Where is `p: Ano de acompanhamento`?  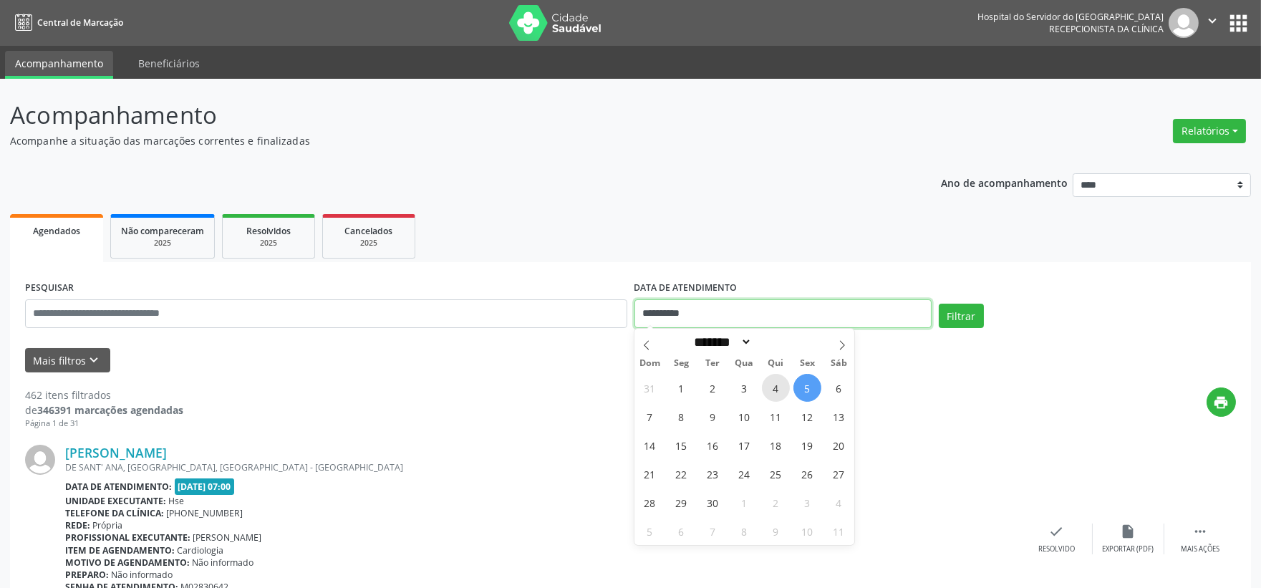
p: Ano de acompanhamento is located at coordinates (1004, 182).